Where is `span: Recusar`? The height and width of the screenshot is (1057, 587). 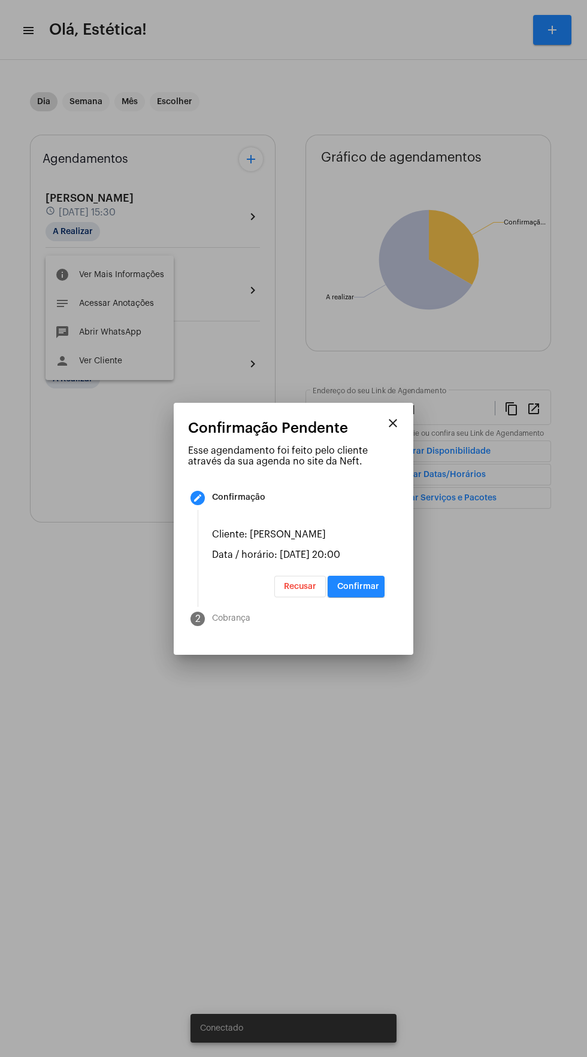
span: Recusar is located at coordinates (300, 587).